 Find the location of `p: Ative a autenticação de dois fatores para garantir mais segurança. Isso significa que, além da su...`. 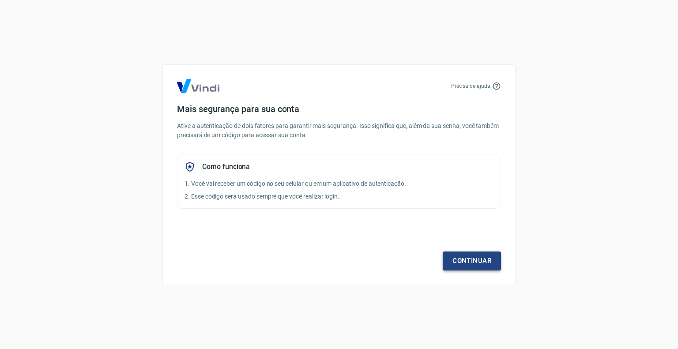

p: Ative a autenticação de dois fatores para garantir mais segurança. Isso significa que, além da su... is located at coordinates (339, 131).